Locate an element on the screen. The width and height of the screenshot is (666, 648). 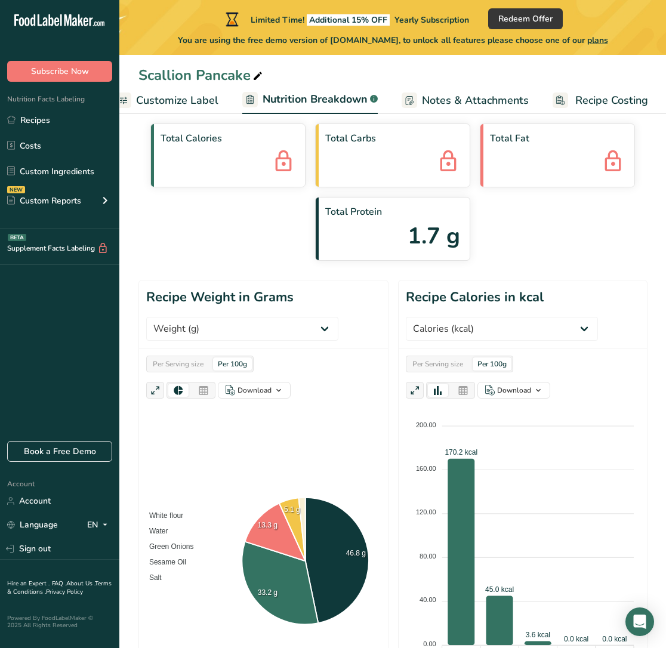
span: Total Fat is located at coordinates (557, 138).